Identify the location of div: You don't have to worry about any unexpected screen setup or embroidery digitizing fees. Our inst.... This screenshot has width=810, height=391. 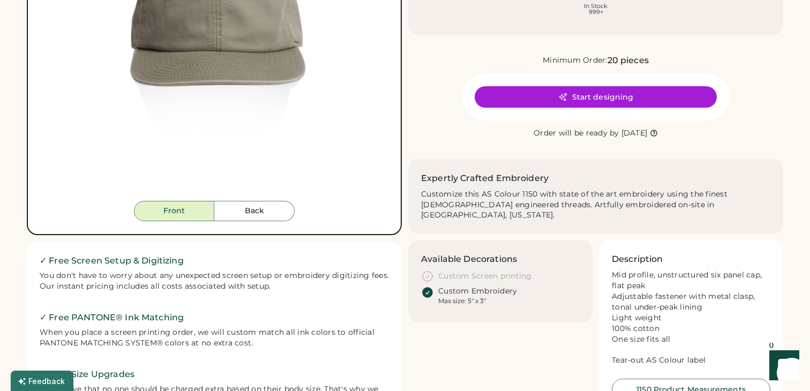
(214, 281).